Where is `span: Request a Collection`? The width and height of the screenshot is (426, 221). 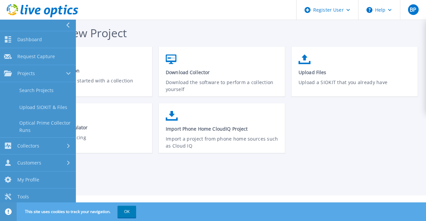
span: Request a Collection is located at coordinates (89, 71).